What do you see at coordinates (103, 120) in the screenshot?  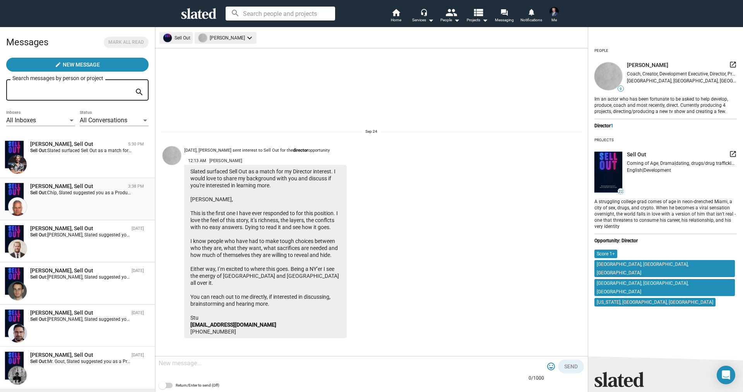 I see `span: All Conversations` at bounding box center [103, 120].